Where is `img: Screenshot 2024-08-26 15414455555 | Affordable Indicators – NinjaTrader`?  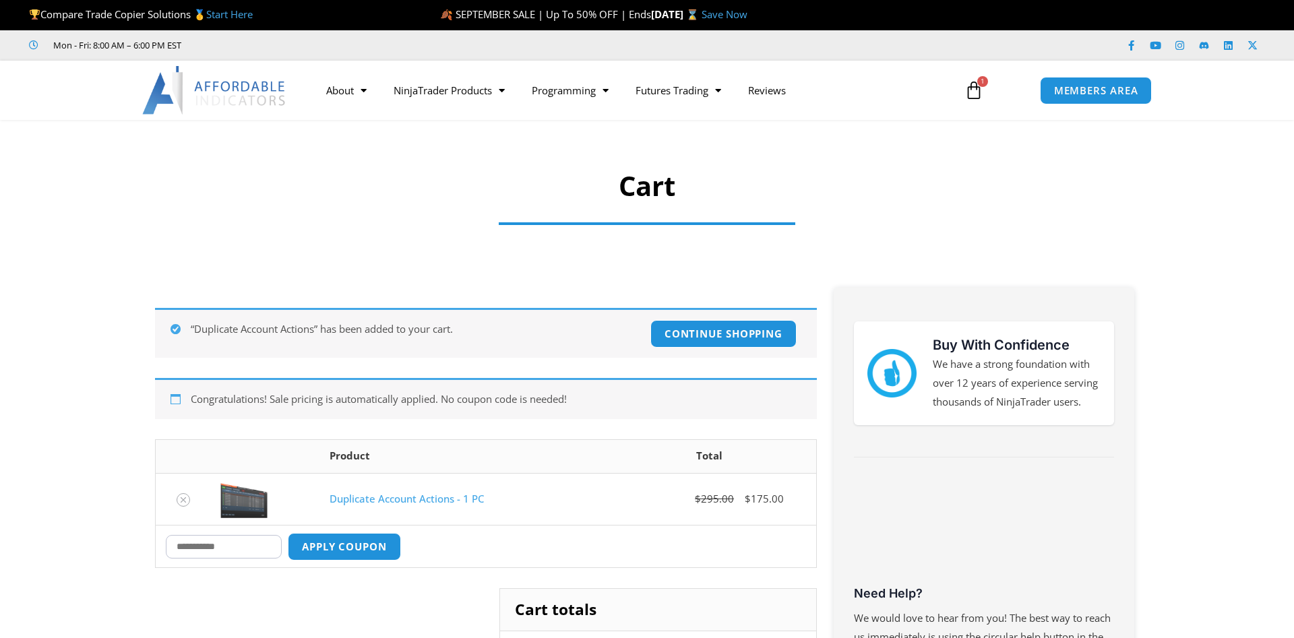
img: Screenshot 2024-08-26 15414455555 | Affordable Indicators – NinjaTrader is located at coordinates (244, 499).